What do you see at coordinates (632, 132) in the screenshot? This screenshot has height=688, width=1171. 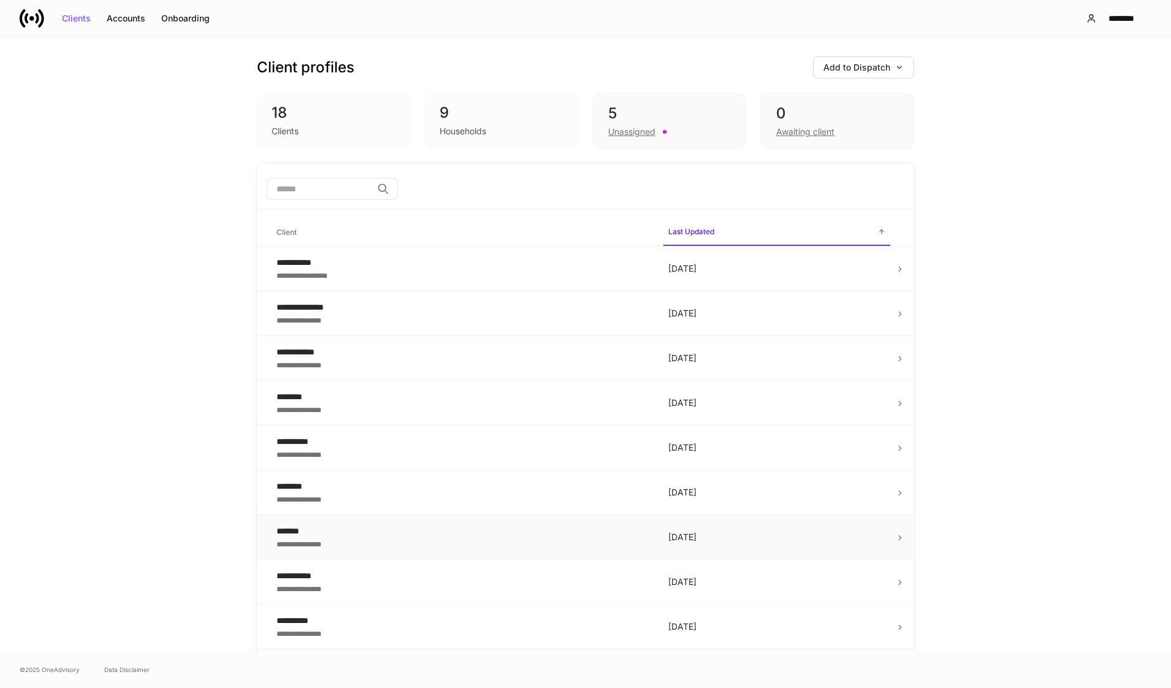 I see `div: Unassigned` at bounding box center [632, 132].